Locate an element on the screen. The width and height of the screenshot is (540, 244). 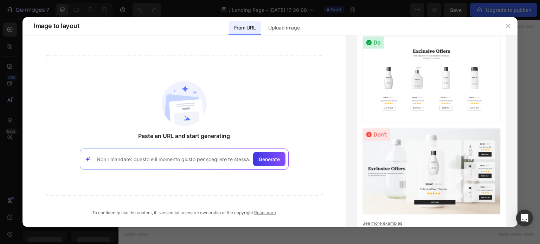
button: Add sections is located at coordinates (184, 135).